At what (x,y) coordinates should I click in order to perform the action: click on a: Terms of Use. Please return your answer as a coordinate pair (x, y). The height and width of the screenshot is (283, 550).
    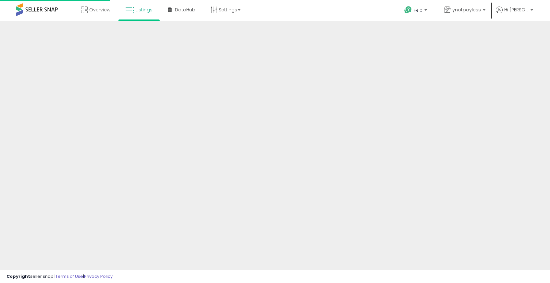
    Looking at the image, I should click on (69, 276).